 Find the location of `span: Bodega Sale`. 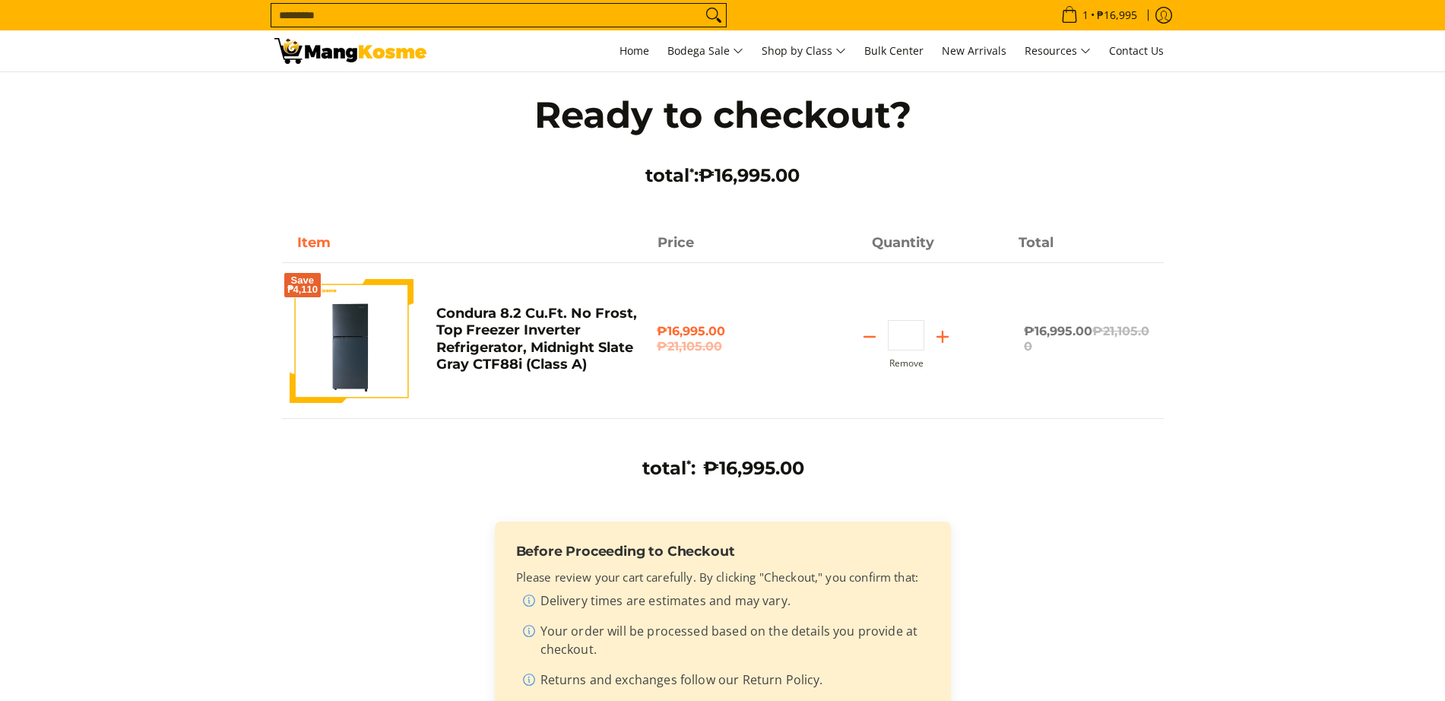

span: Bodega Sale is located at coordinates (705, 51).